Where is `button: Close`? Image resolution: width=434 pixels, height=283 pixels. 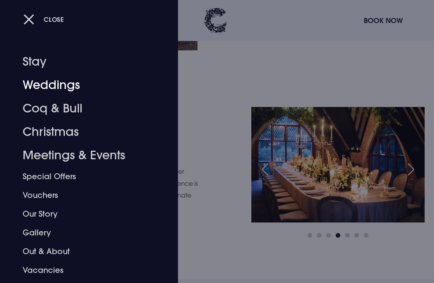 button: Close is located at coordinates (44, 19).